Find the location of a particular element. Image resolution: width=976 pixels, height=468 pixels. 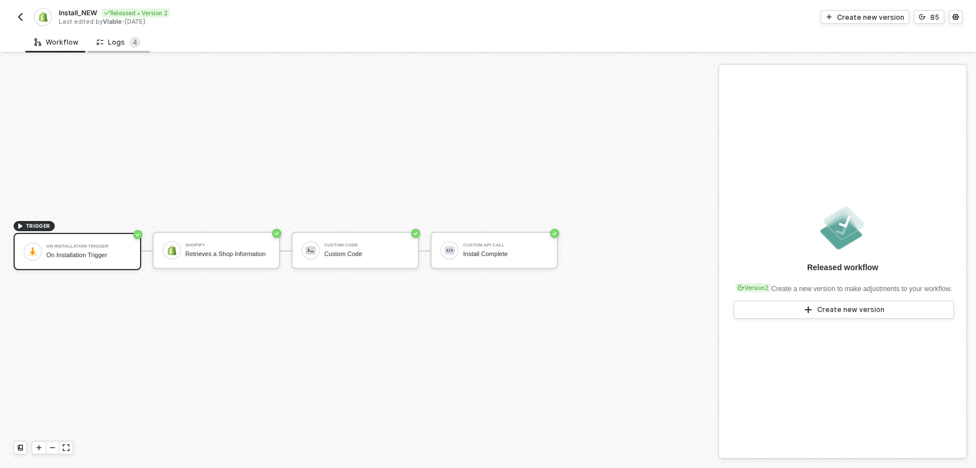

img: integration-icon is located at coordinates (42, 17).